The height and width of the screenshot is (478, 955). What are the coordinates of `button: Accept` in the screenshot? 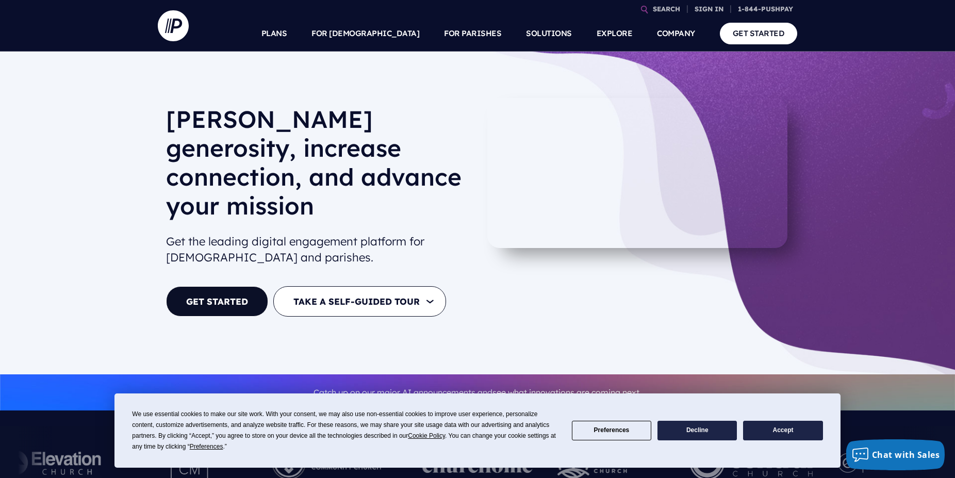 It's located at (783, 431).